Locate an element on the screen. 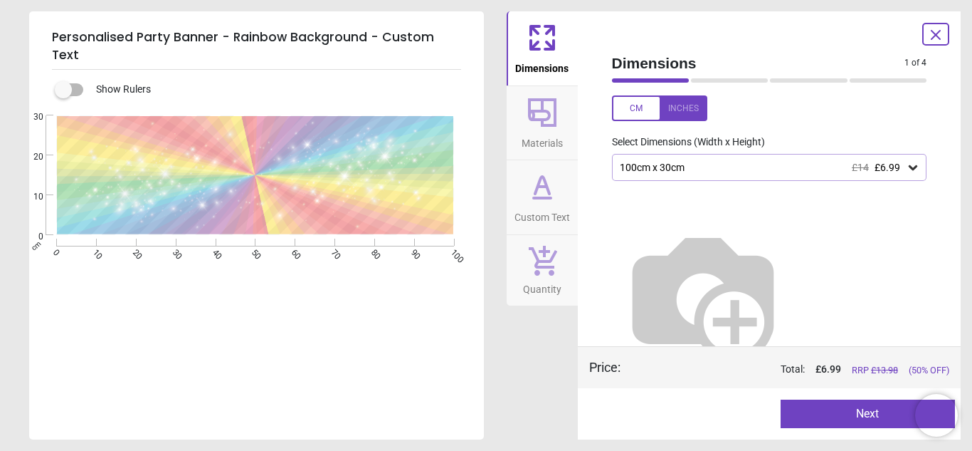  h5: Personalised Party Banner - Rainbow Background - Custom Text is located at coordinates (256, 46).